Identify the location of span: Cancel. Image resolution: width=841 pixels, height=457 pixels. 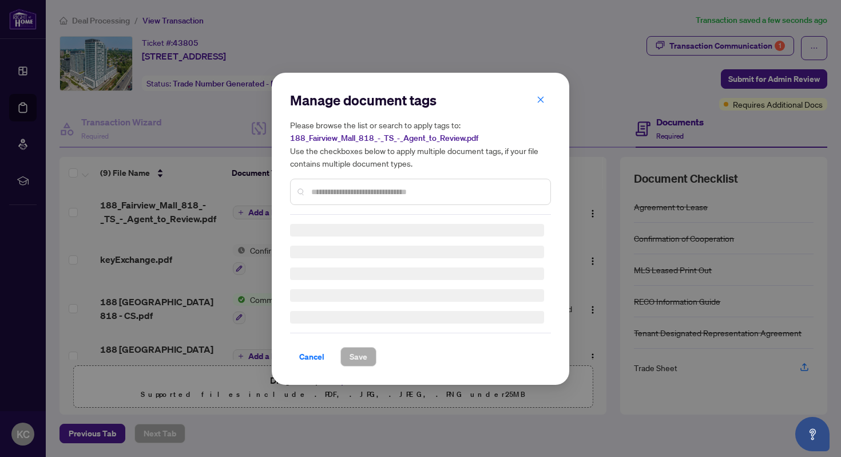
(312, 356).